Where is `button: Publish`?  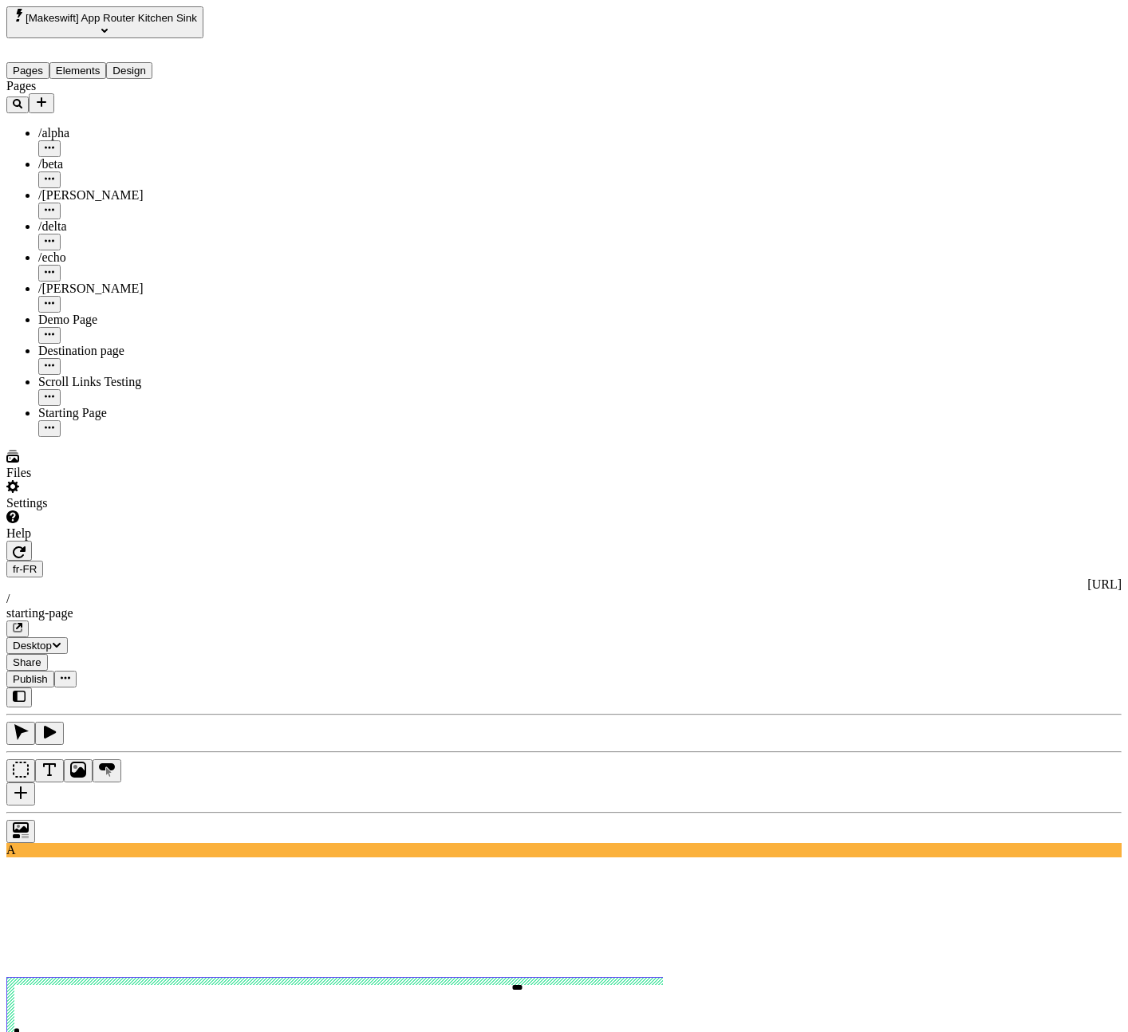 button: Publish is located at coordinates (30, 679).